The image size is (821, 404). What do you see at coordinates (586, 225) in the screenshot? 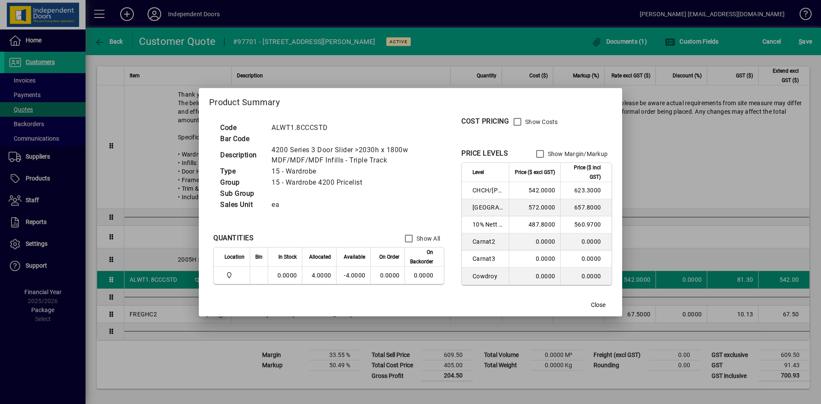
I see `td: 560.9700` at bounding box center [586, 225].